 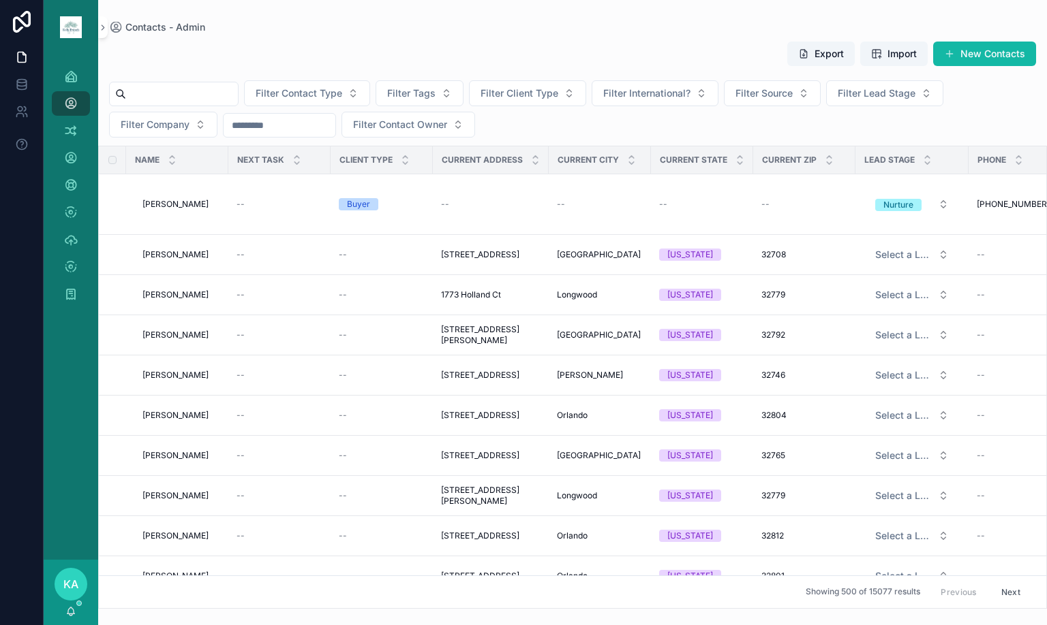 I want to click on span: 32765, so click(x=773, y=456).